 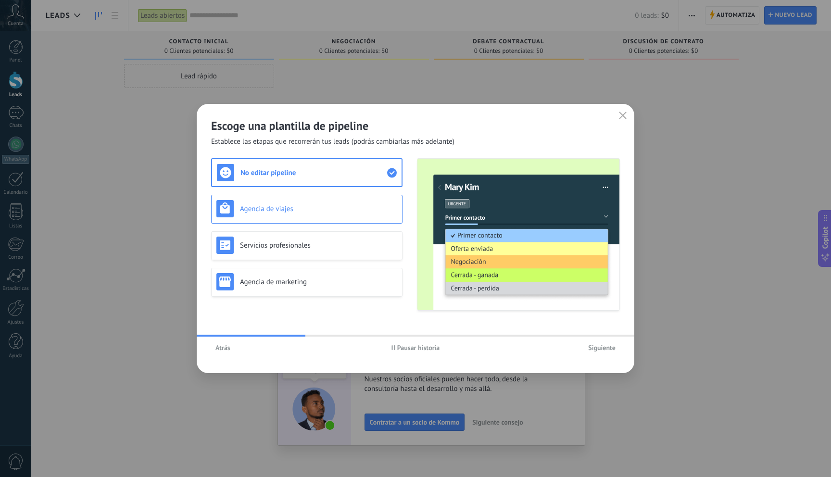 What do you see at coordinates (602, 348) in the screenshot?
I see `span: Siguiente` at bounding box center [602, 348].